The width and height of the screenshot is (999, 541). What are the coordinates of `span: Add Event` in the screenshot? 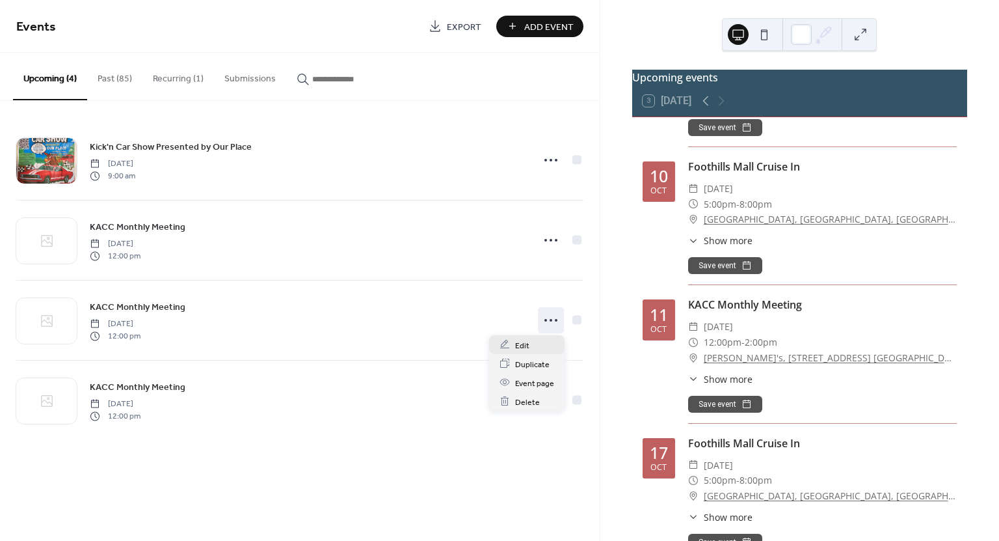 It's located at (549, 27).